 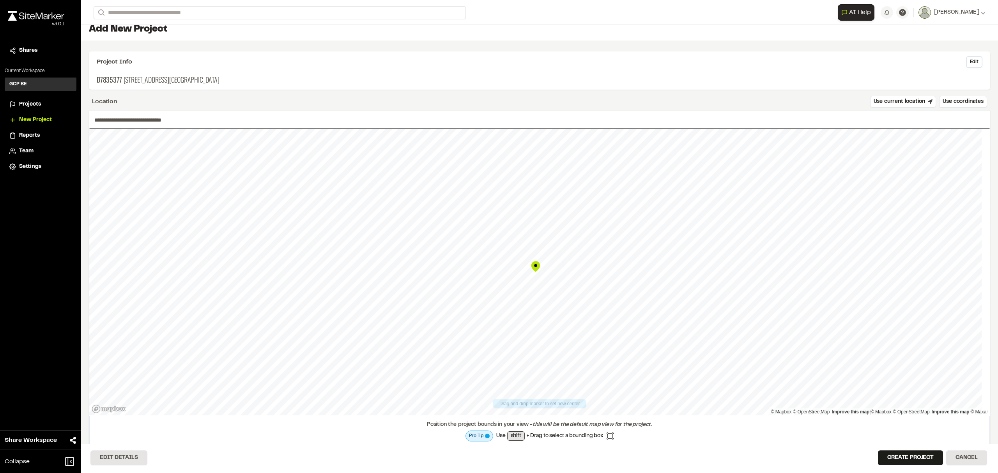 I want to click on button: Search, so click(x=101, y=12).